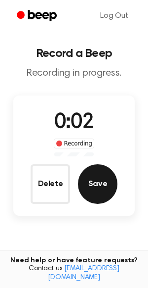 The height and width of the screenshot is (288, 148). What do you see at coordinates (74, 53) in the screenshot?
I see `h1: Record a Beep` at bounding box center [74, 53].